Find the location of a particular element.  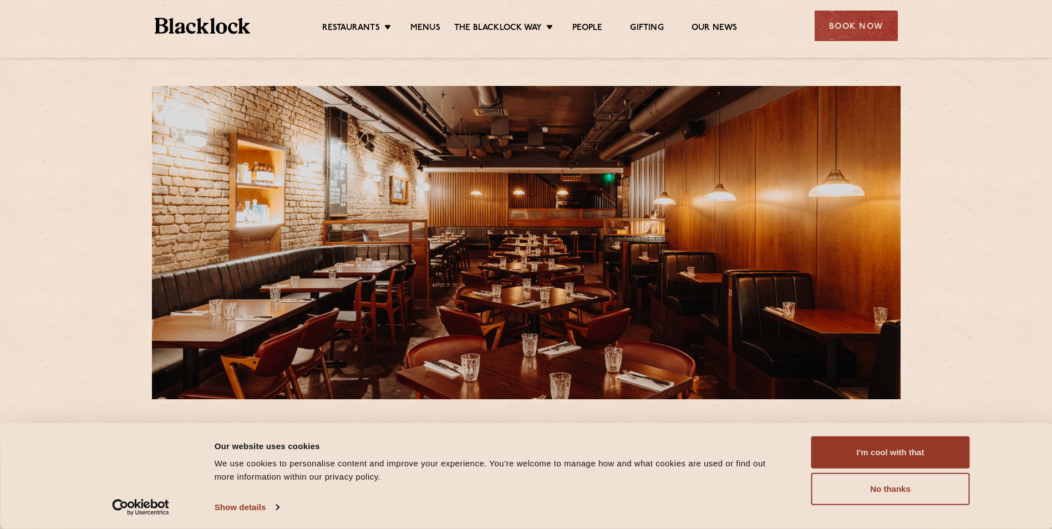

a: Menus is located at coordinates (425, 29).